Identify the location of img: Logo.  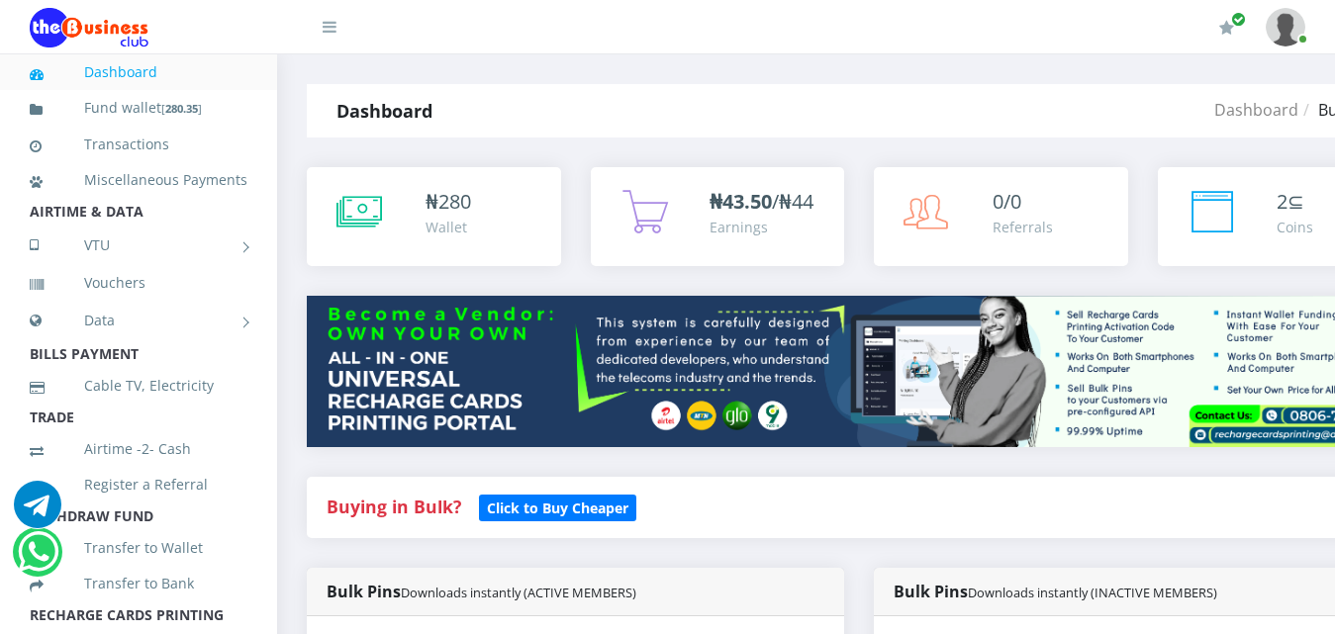
(89, 28).